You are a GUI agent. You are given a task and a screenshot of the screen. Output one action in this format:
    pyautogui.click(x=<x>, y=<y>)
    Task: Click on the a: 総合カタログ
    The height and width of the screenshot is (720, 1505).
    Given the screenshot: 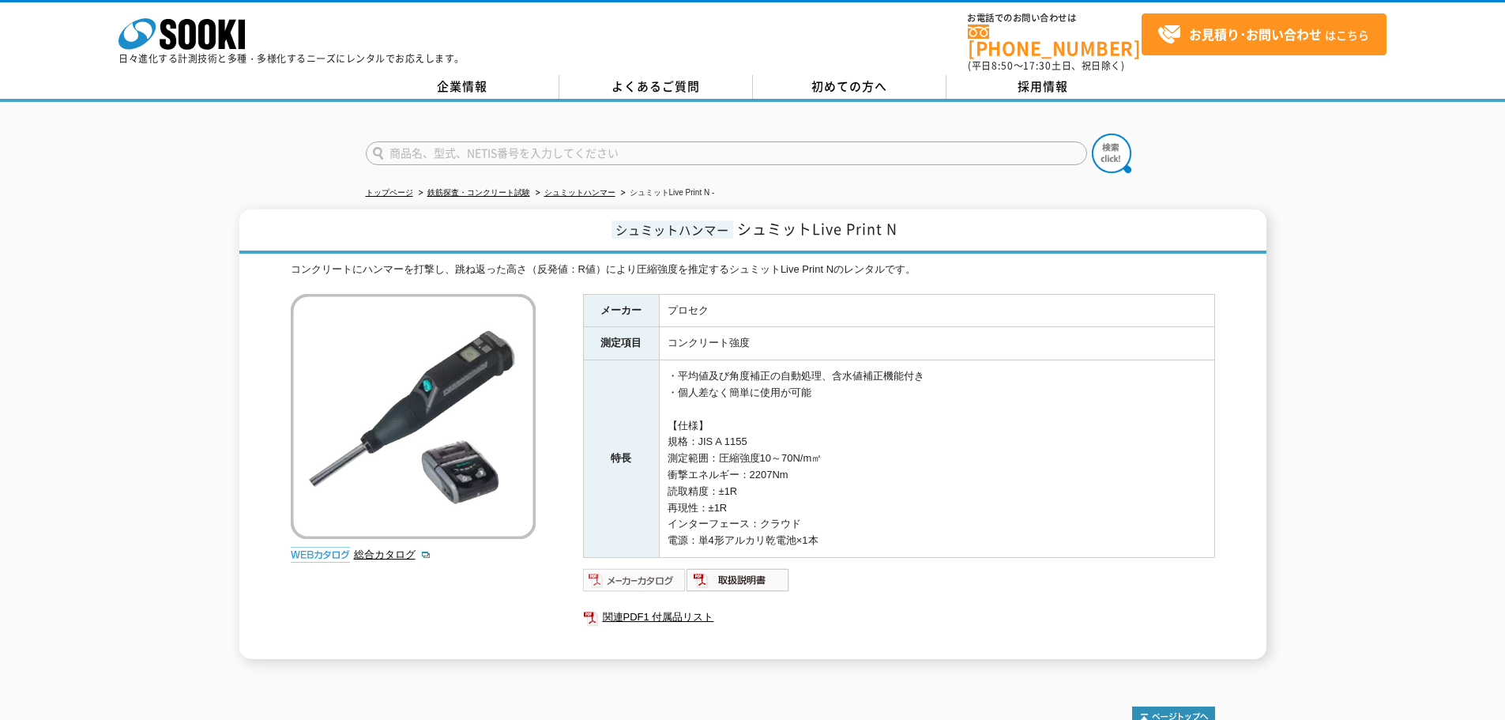 What is the action you would take?
    pyautogui.click(x=393, y=554)
    